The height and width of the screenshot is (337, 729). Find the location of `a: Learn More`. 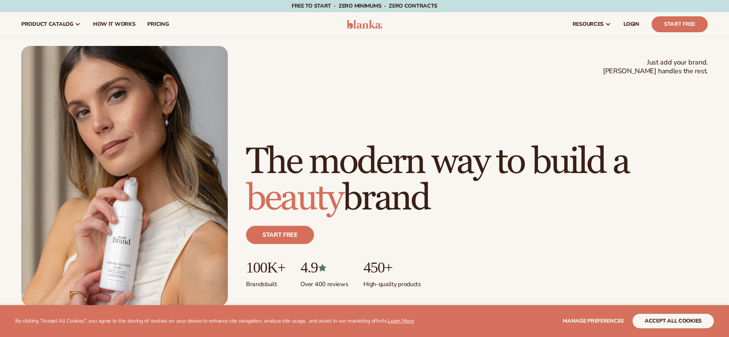

a: Learn More is located at coordinates (401, 321).